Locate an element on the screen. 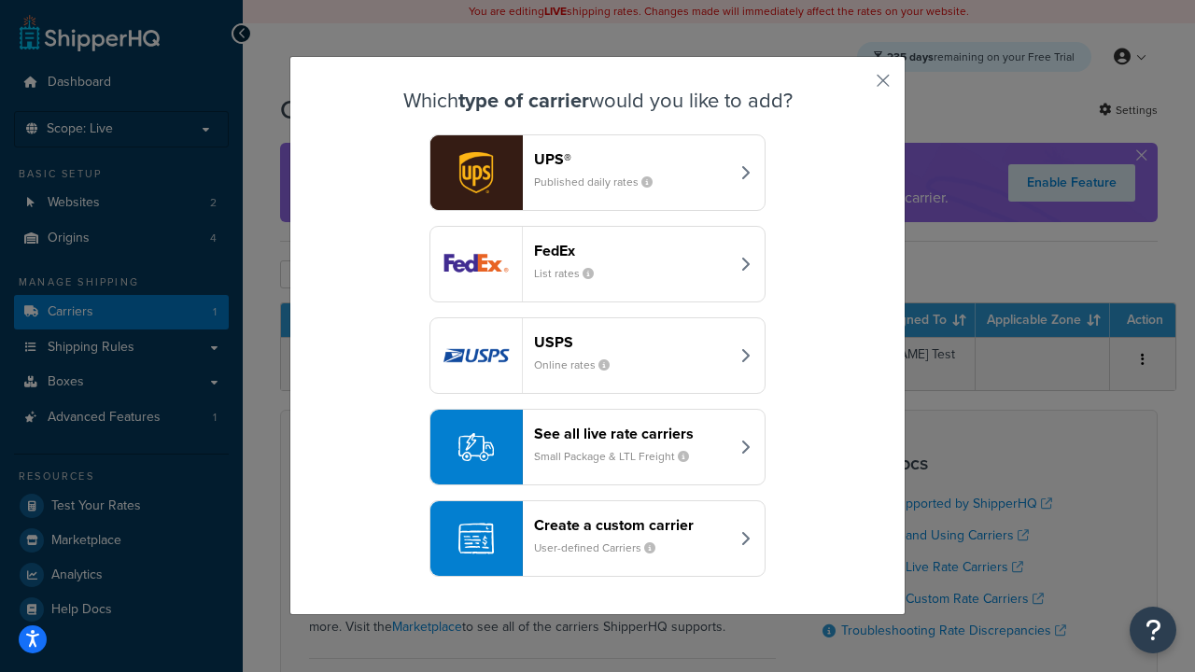  small: Small Package & LTL Freight is located at coordinates (619, 457).